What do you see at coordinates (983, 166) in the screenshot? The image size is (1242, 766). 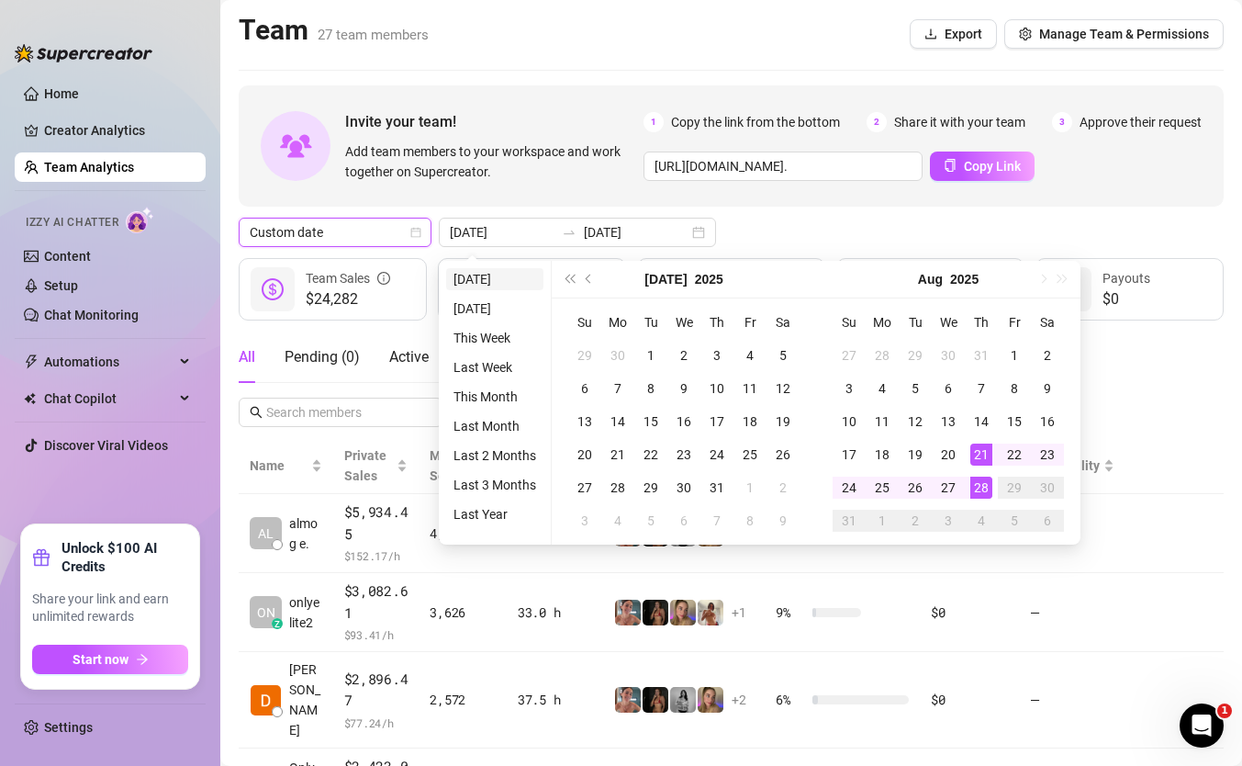 I see `button: Copy Link` at bounding box center [983, 166].